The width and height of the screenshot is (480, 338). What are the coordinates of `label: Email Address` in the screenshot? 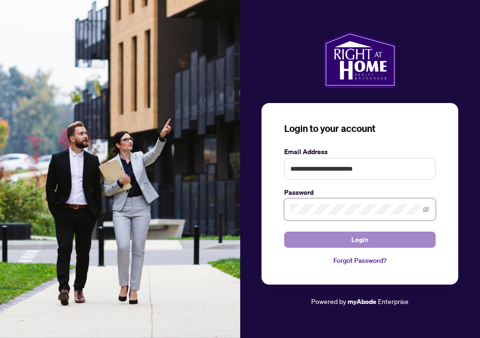 It's located at (360, 152).